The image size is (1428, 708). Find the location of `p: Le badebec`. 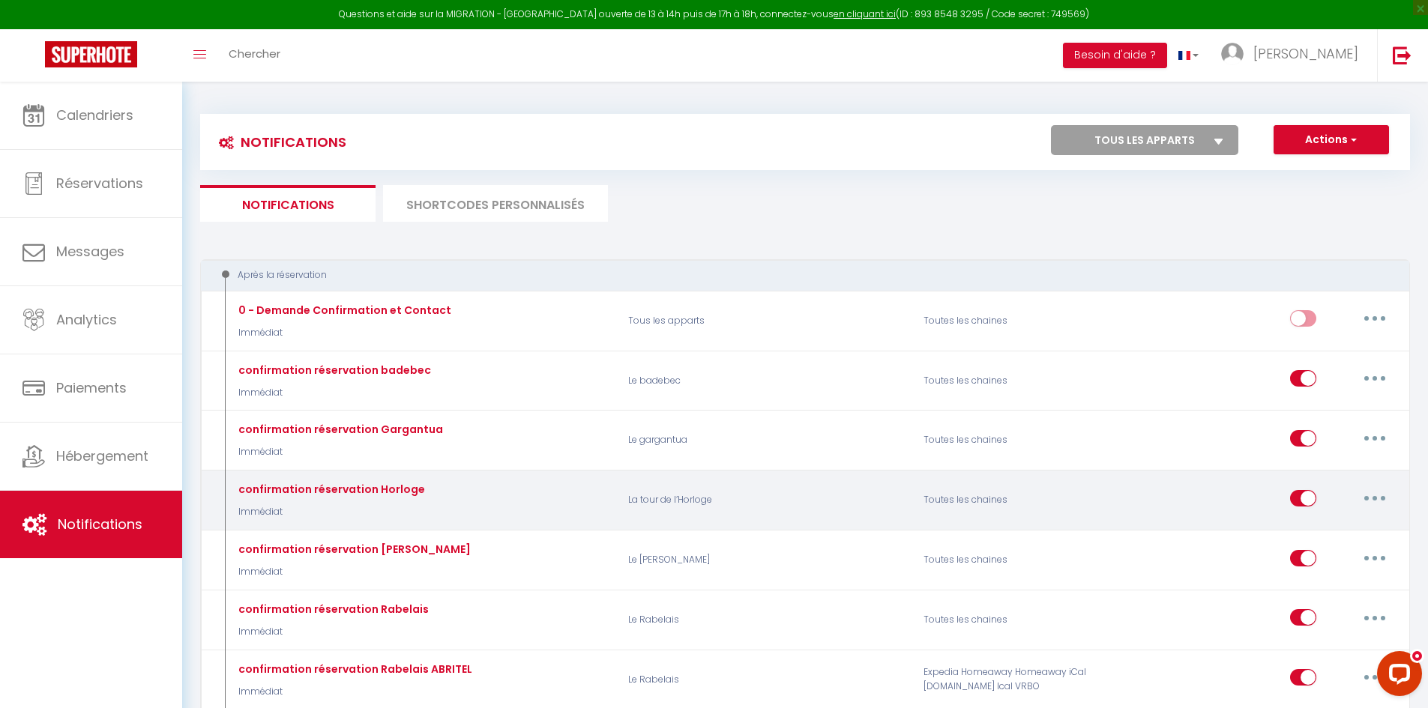

p: Le badebec is located at coordinates (766, 381).